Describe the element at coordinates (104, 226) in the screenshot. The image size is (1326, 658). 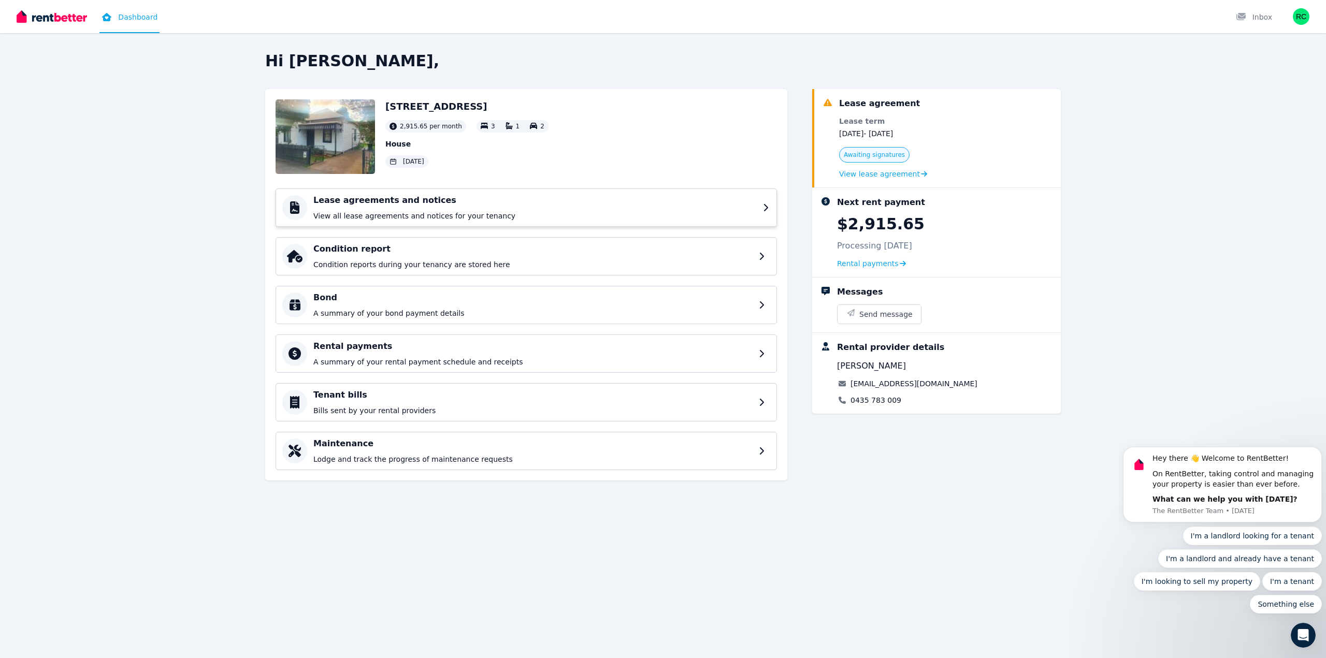
I see `div: Quick reply options` at that location.